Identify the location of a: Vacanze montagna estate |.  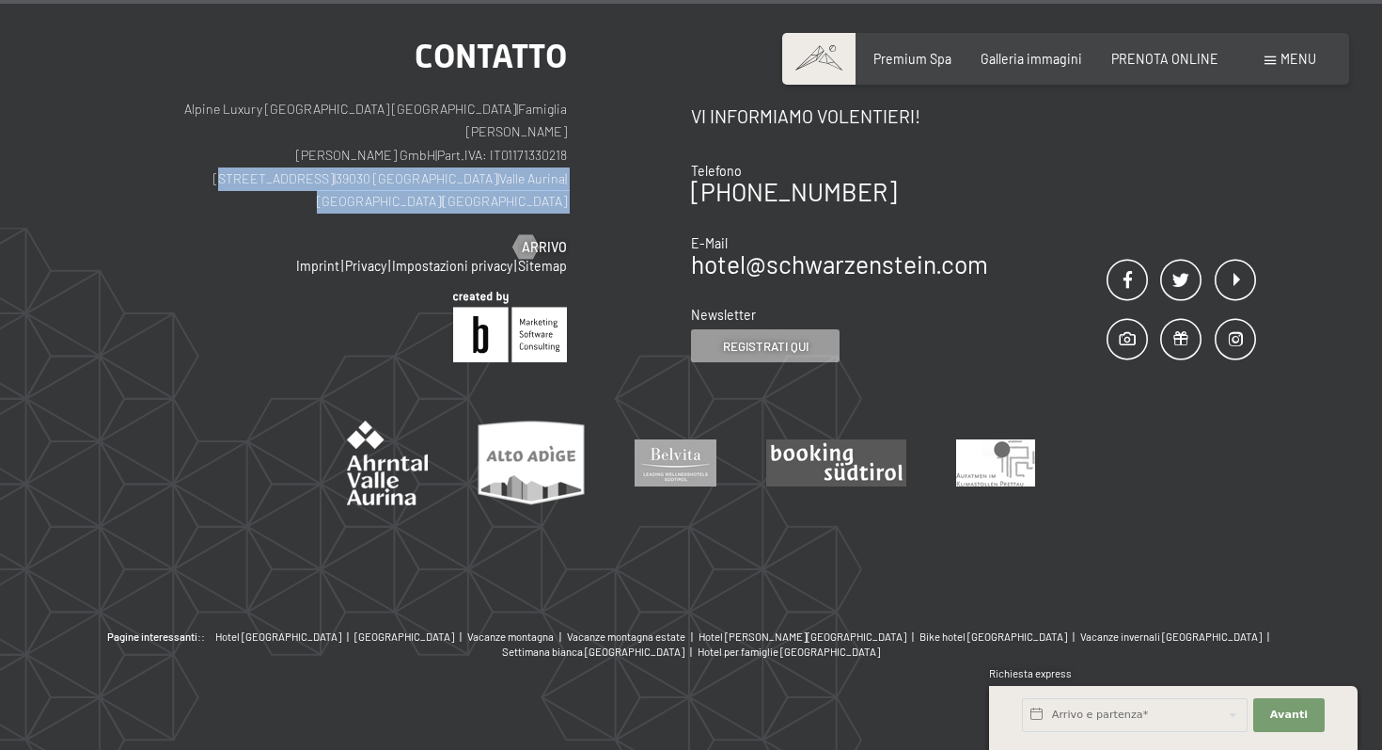
(633, 637).